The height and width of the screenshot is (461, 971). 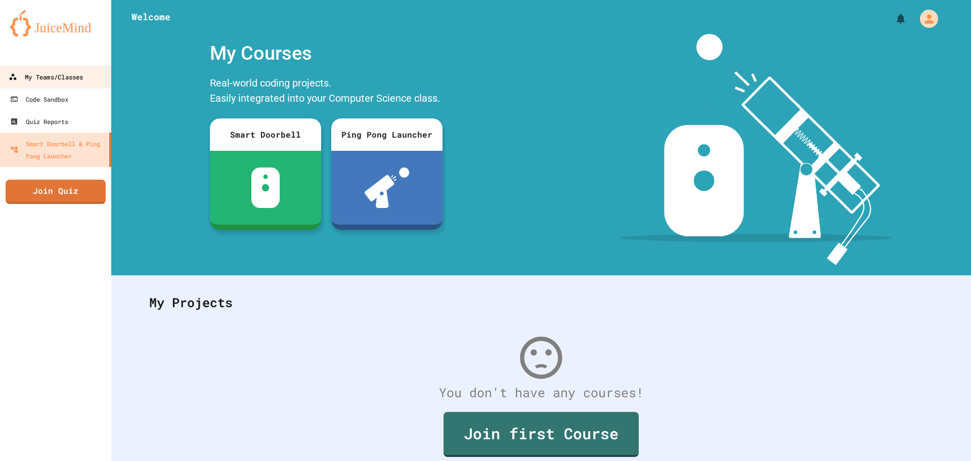 I want to click on div: My Notifications, so click(x=893, y=19).